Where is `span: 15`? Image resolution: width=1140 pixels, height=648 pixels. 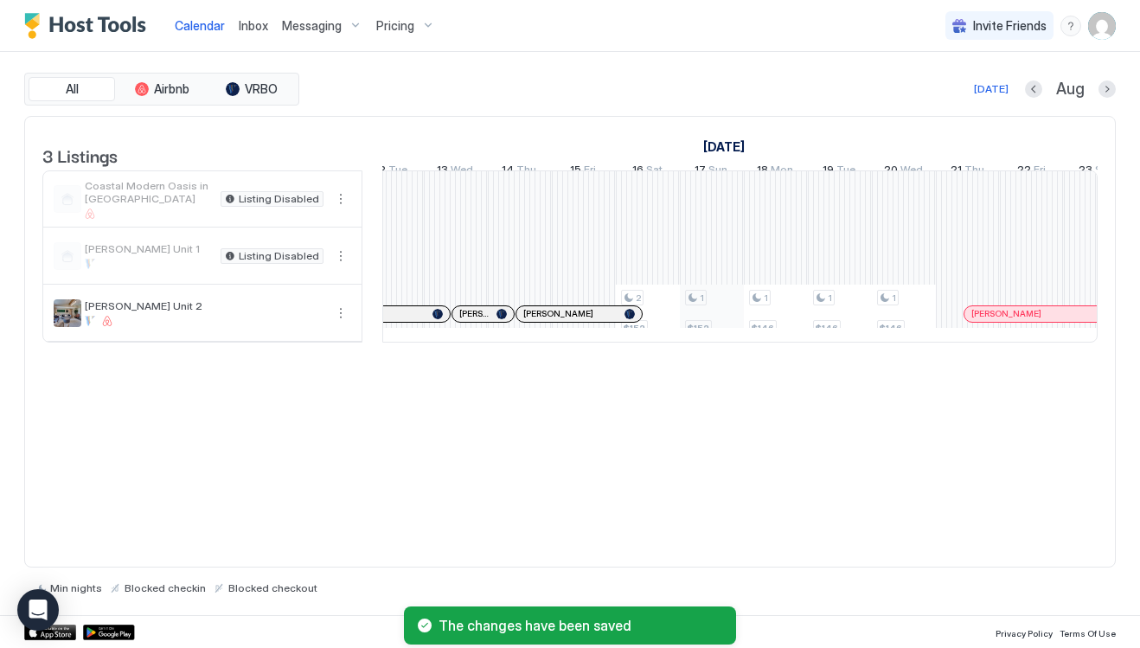
span: 15 is located at coordinates (575, 171).